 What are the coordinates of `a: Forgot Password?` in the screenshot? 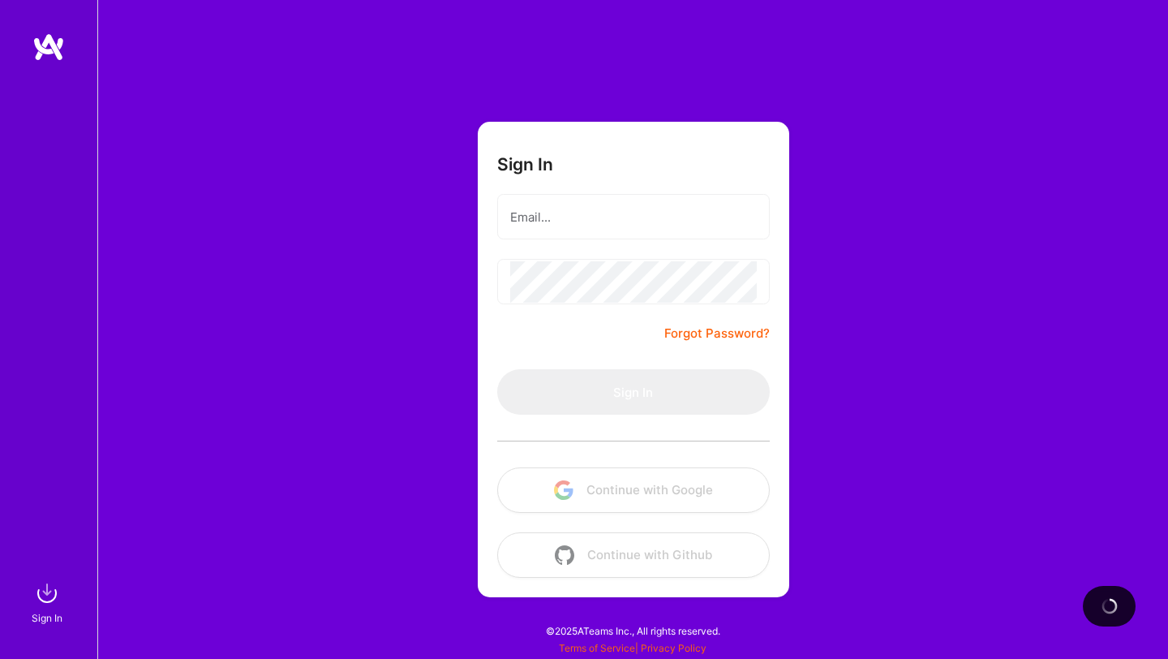 It's located at (717, 333).